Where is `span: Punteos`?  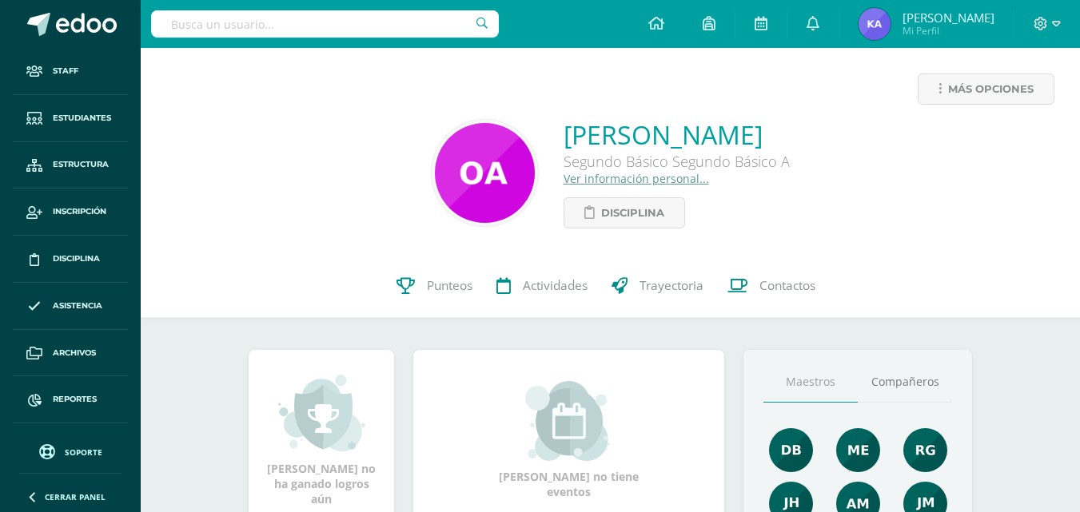
span: Punteos is located at coordinates (449, 285).